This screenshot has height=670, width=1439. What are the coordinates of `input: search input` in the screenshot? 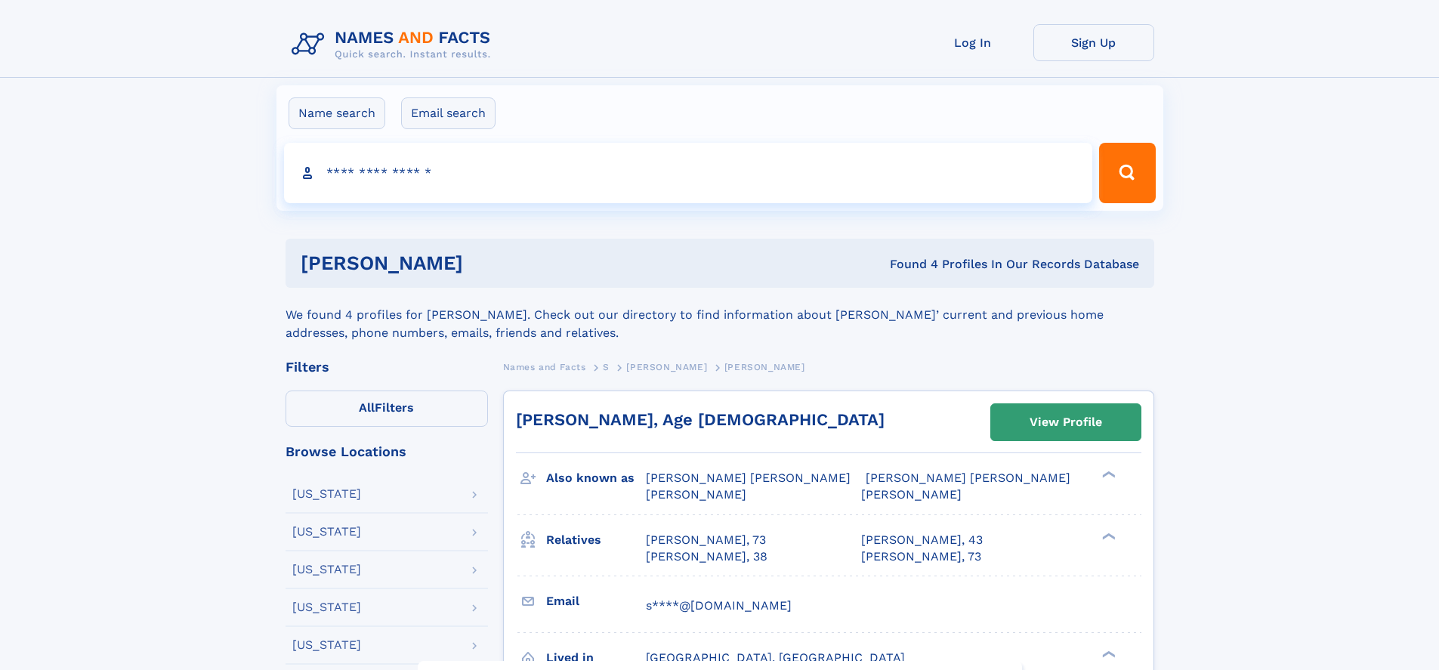 It's located at (688, 173).